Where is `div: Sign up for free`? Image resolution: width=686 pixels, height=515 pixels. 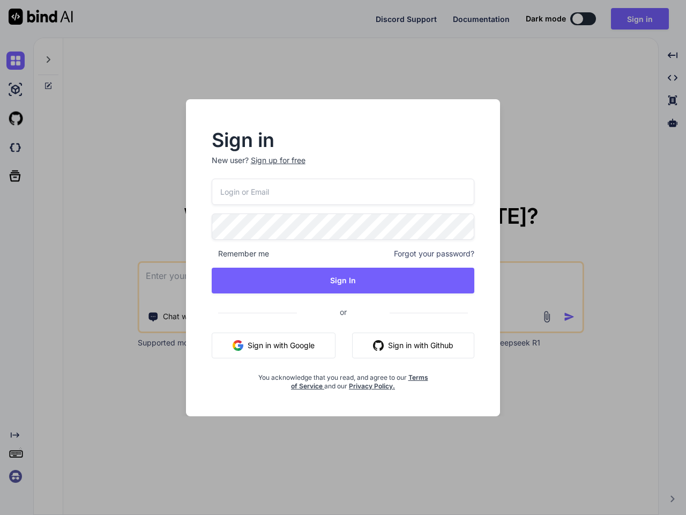
div: Sign up for free is located at coordinates (278, 160).